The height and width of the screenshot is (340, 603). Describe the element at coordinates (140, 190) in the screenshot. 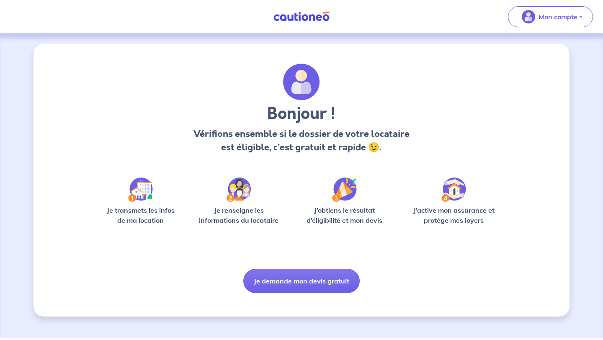

I see `img: /static/90a569abe86eec82015bcaae536bd8e6/Step-1.svg` at that location.